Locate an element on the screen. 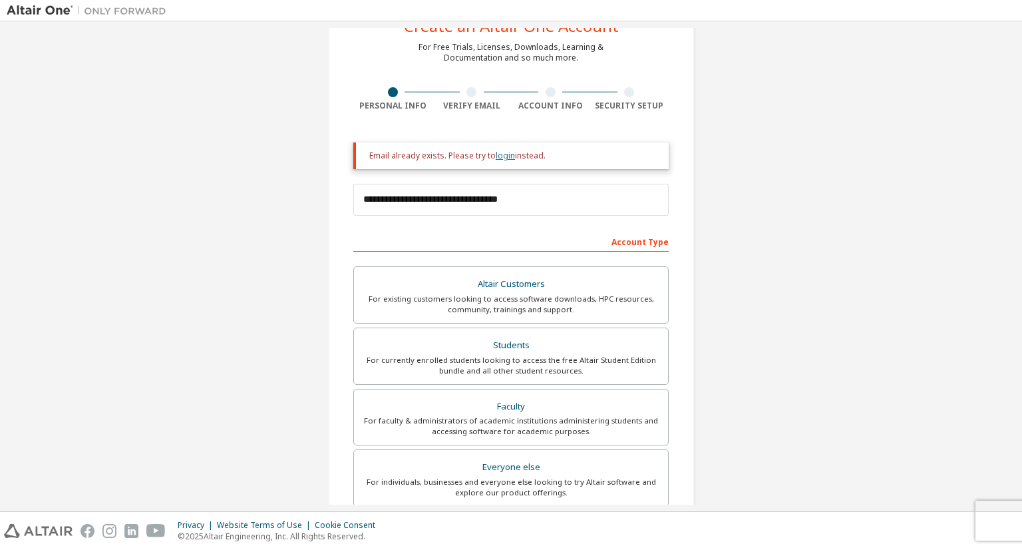 The image size is (1022, 550). div: Website Terms of Use is located at coordinates (266, 525).